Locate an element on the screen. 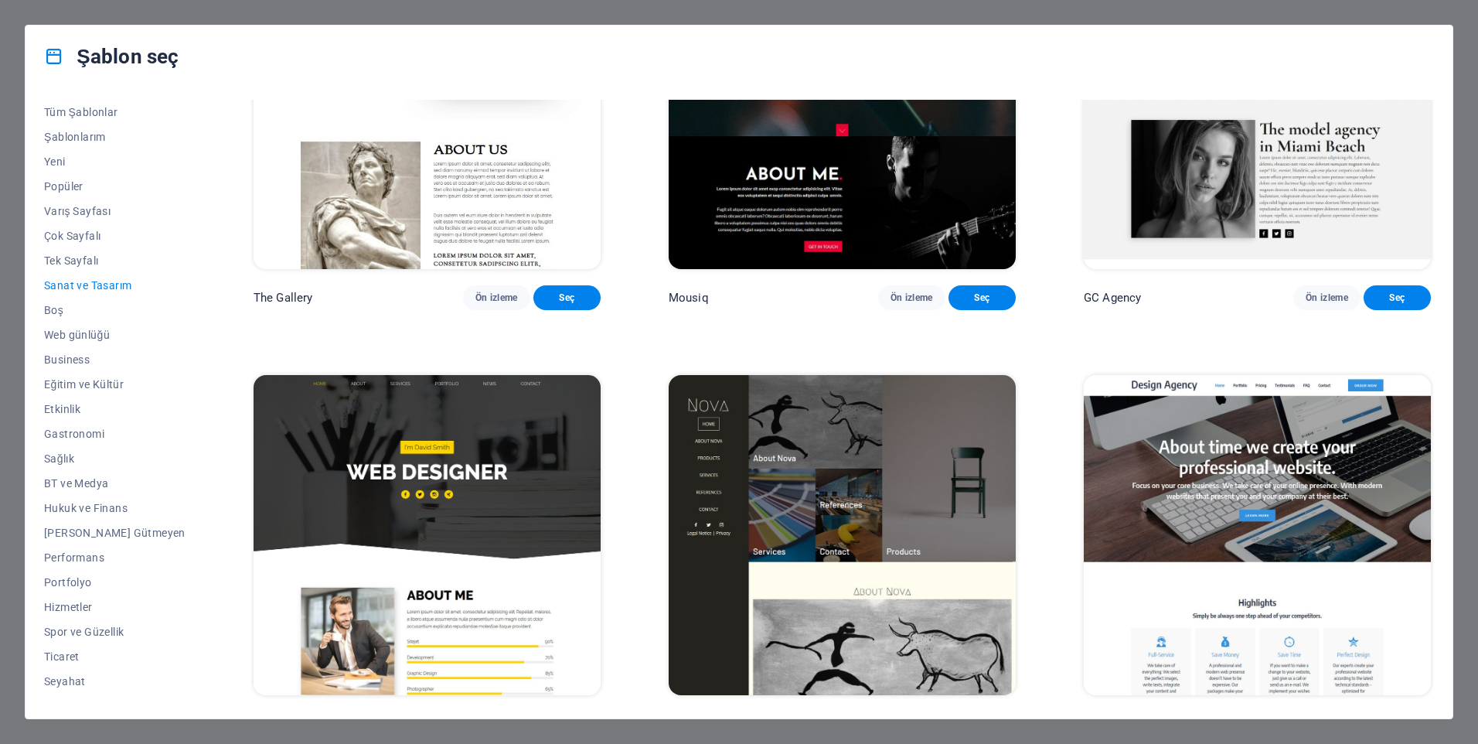 The height and width of the screenshot is (744, 1478). span: Spor ve Güzellik is located at coordinates (114, 632).